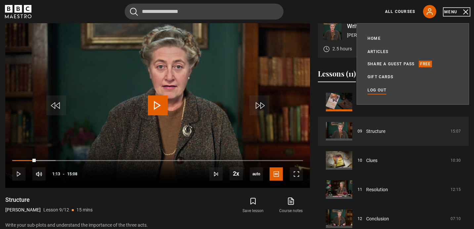 Image resolution: width=474 pixels, height=229 pixels. Describe the element at coordinates (374, 38) in the screenshot. I see `a: Home` at that location.